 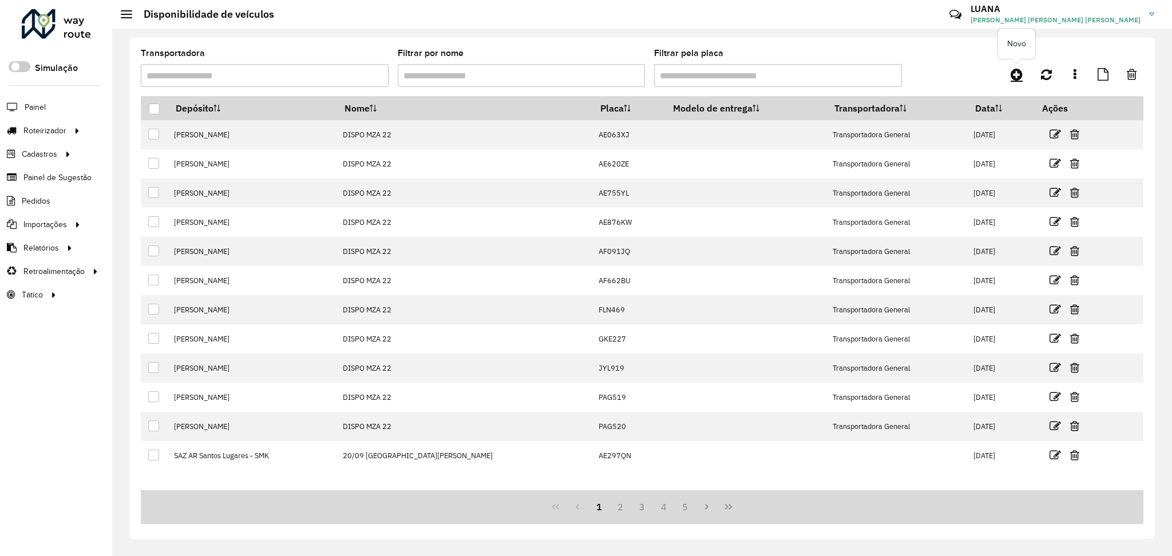 What do you see at coordinates (620, 507) in the screenshot?
I see `button: 2` at bounding box center [620, 507].